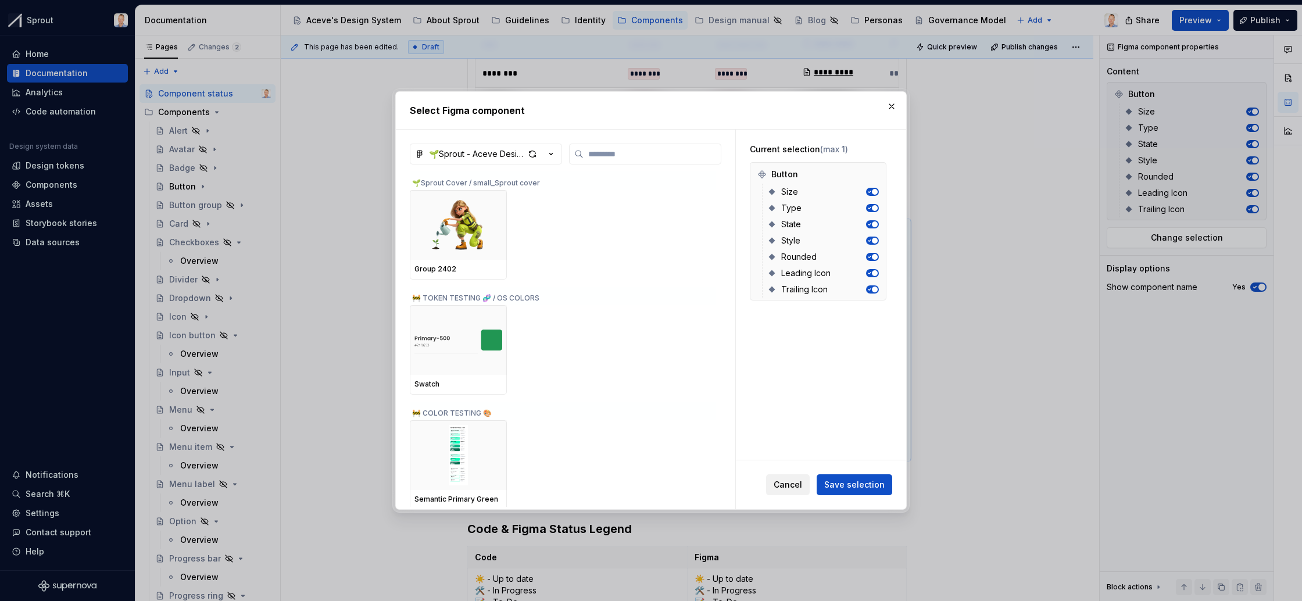 The image size is (1302, 601). I want to click on span: Button, so click(785, 174).